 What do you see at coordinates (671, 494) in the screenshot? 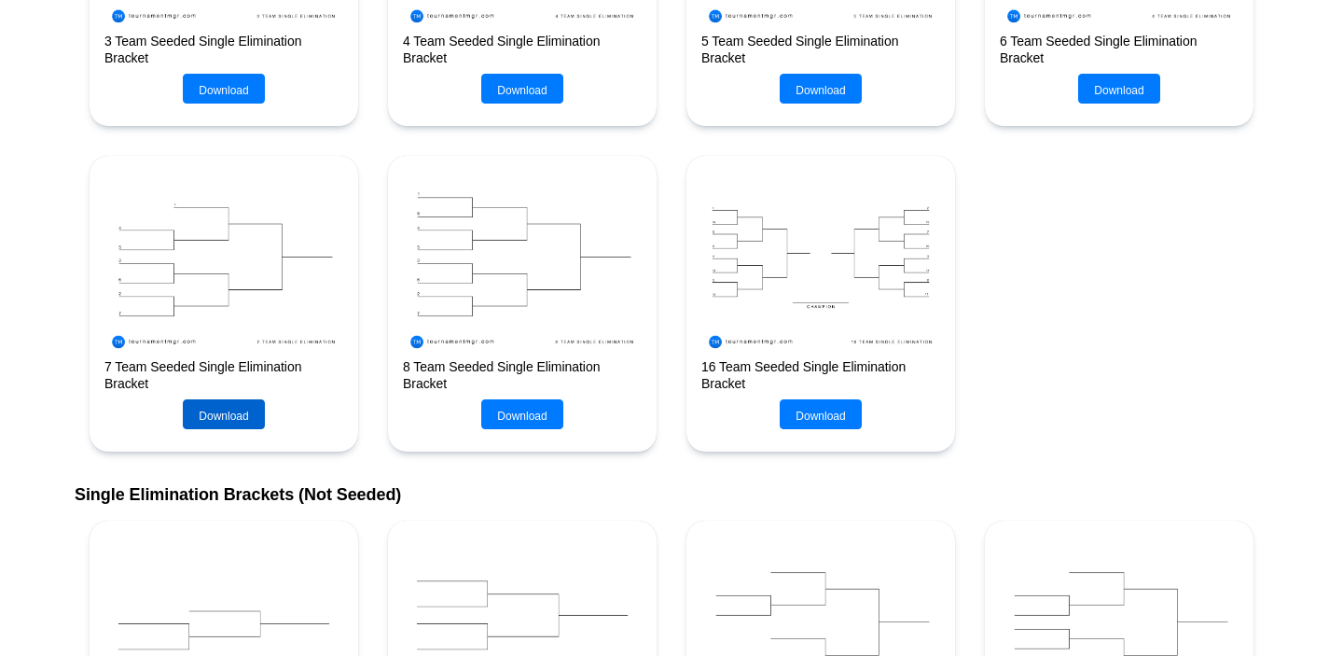
I see `h2: Single Elimination Brackets (Not Seeded)` at bounding box center [671, 494].